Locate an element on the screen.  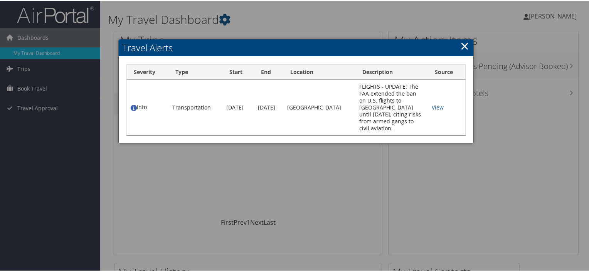
th: Source is located at coordinates (447, 71).